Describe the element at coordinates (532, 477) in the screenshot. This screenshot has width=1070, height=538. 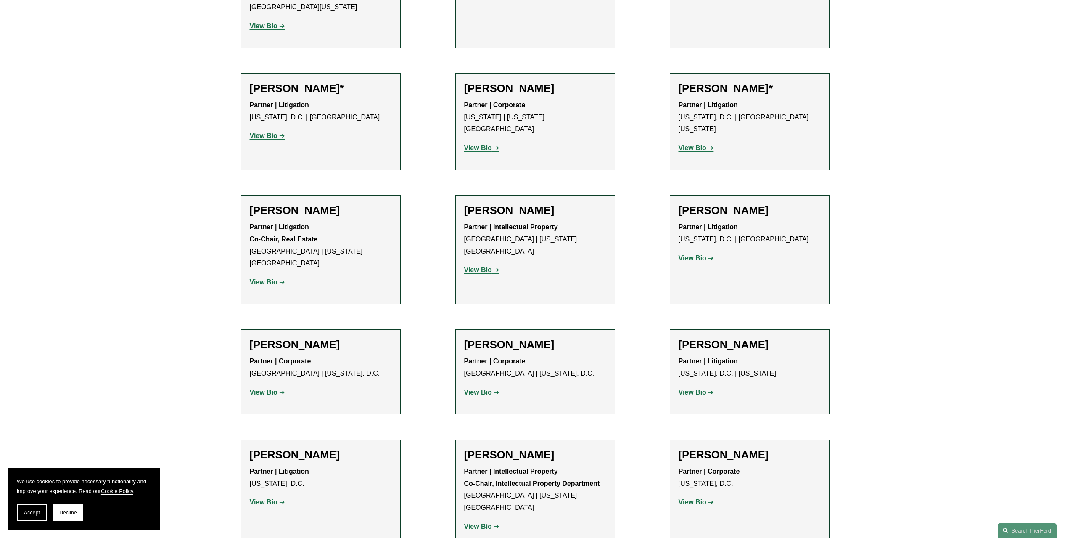
I see `strong: Partner | Intellectual Property Co-Chair, Intellectual Property Department` at that location.